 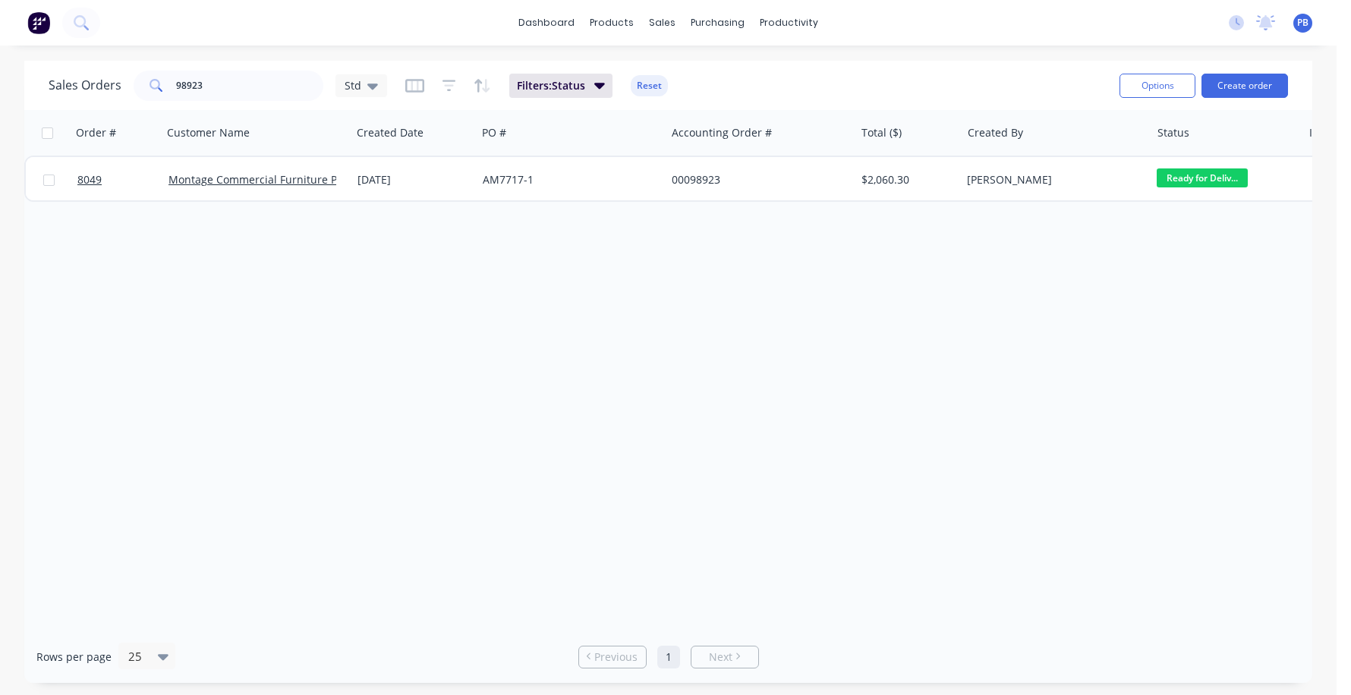 What do you see at coordinates (85, 85) in the screenshot?
I see `h1: Sales Orders` at bounding box center [85, 85].